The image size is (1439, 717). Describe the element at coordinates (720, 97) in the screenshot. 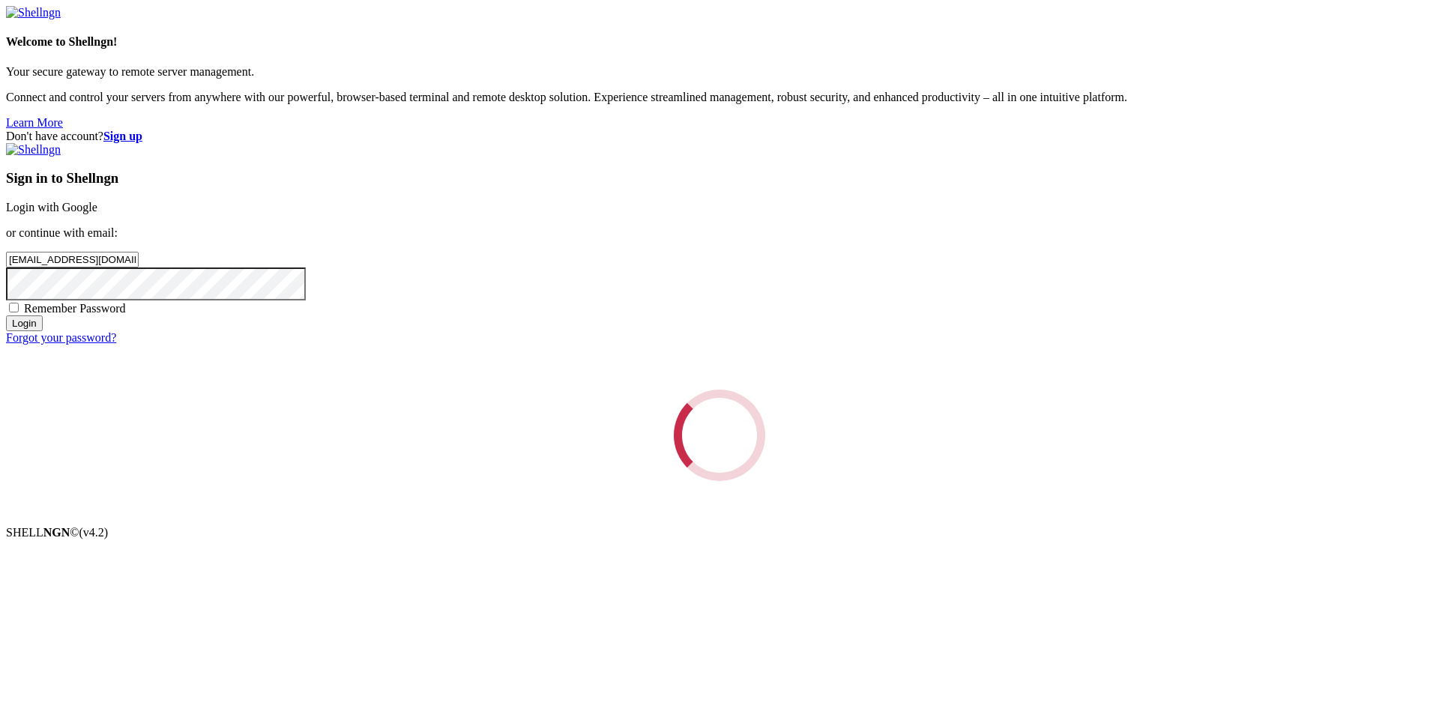

I see `p: Connect and control your servers from anywhere with our powerful, browser-based terminal and remo...` at that location.